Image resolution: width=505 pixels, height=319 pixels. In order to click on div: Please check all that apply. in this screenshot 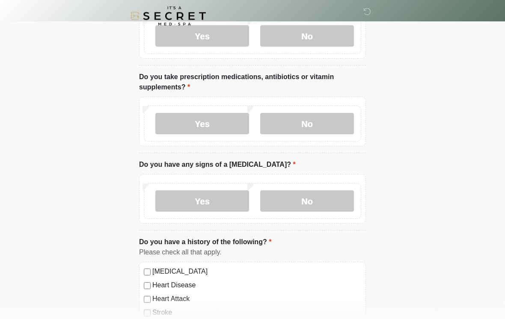, I will do `click(252, 253)`.